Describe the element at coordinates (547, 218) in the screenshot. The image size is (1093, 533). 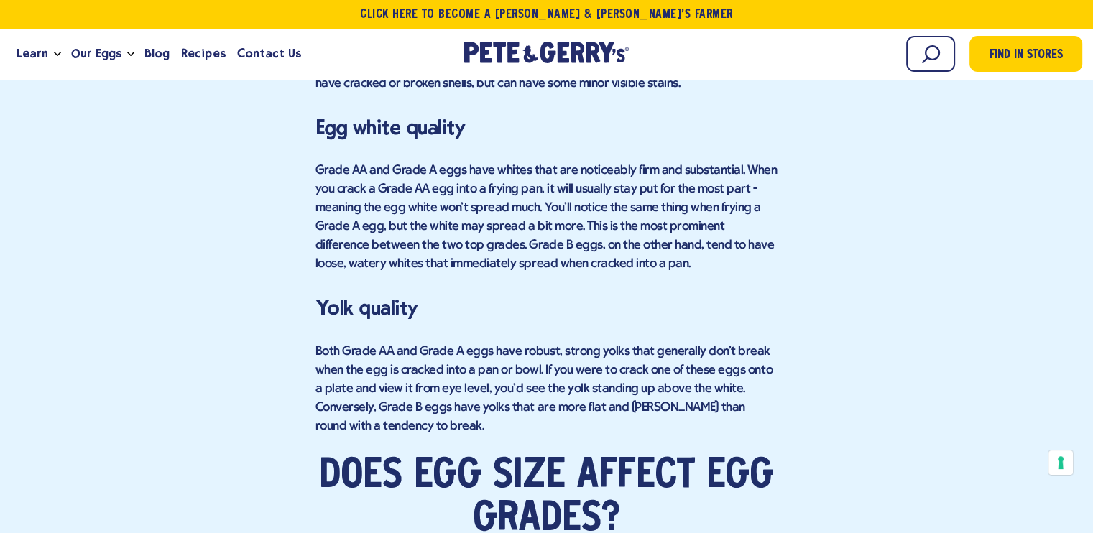
I see `p: Grade AA and Grade A eggs have whites that are noticeably firm and substantial. When you crack a ...` at that location.